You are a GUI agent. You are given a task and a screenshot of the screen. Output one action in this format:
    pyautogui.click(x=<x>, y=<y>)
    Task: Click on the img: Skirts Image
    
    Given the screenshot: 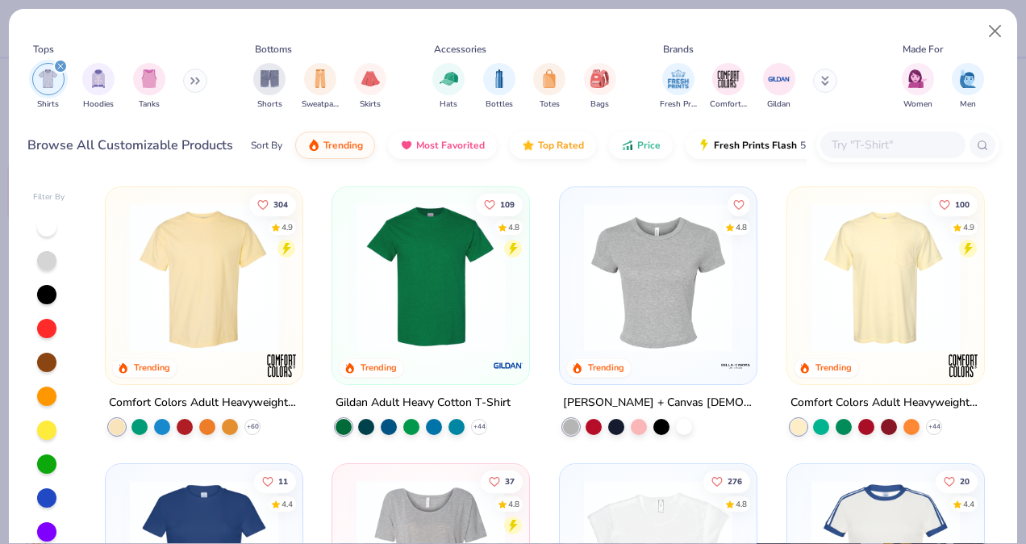 What is the action you would take?
    pyautogui.click(x=370, y=78)
    